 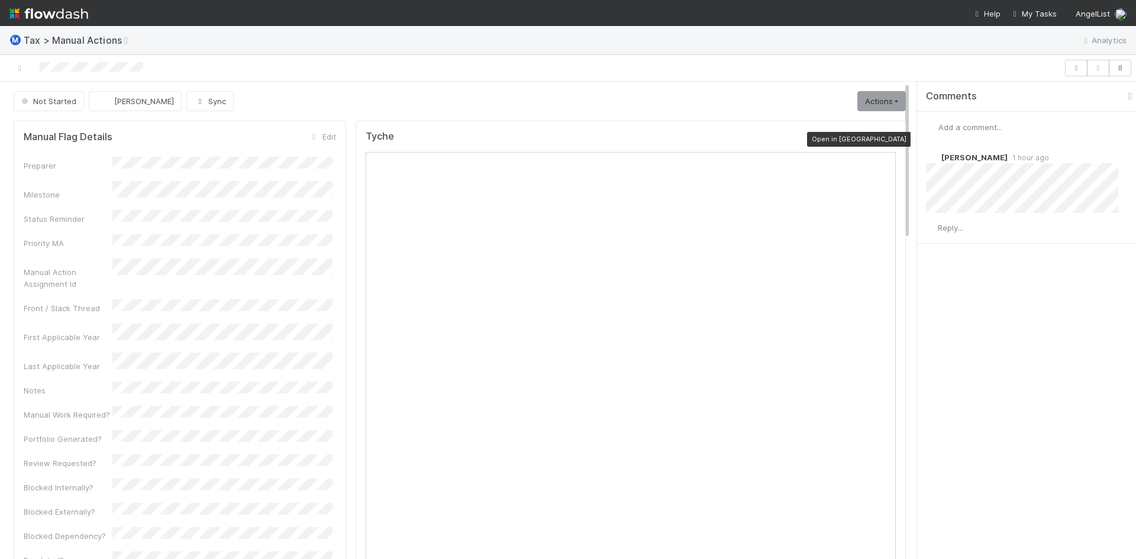 I want to click on div: Preparer, so click(x=68, y=166).